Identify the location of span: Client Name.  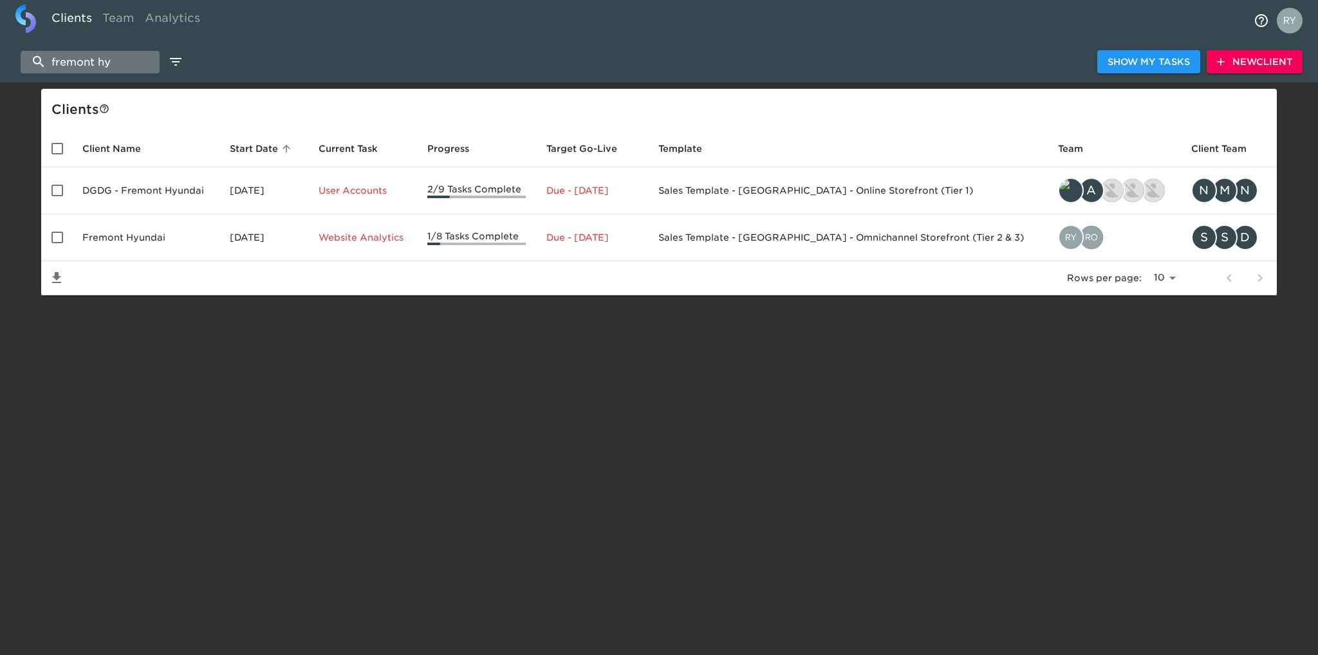
(120, 149).